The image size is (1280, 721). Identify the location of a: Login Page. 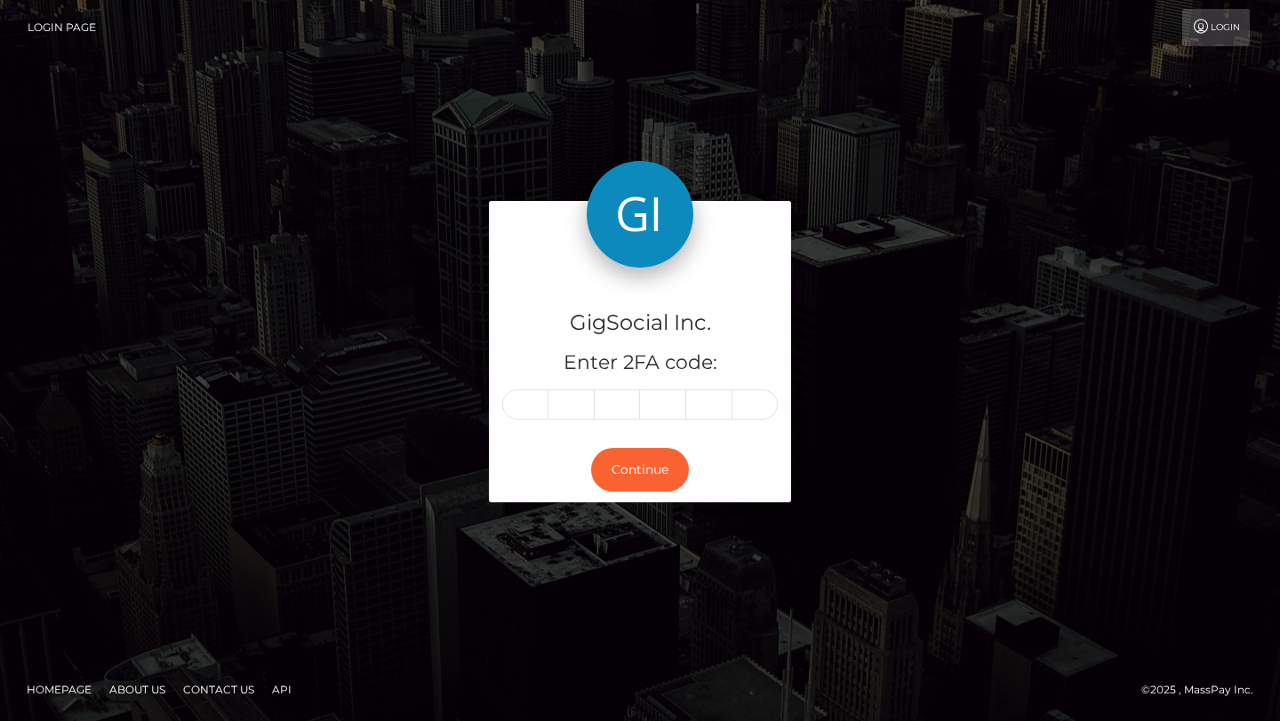
(61, 28).